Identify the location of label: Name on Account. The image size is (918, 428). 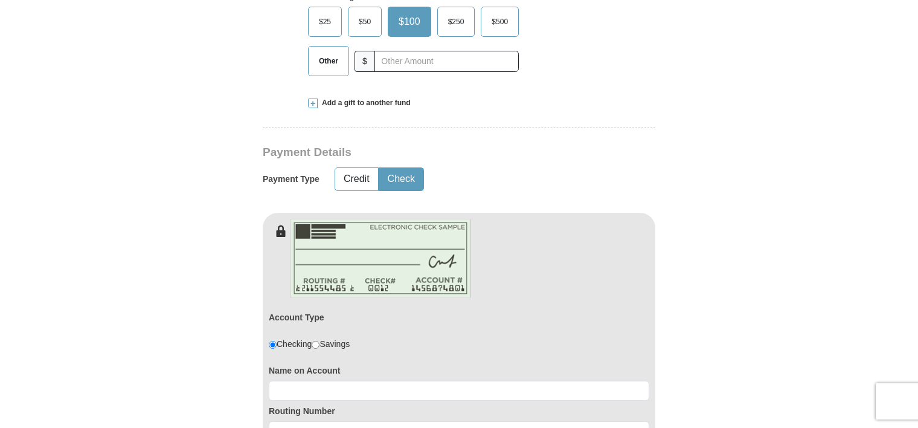
(459, 370).